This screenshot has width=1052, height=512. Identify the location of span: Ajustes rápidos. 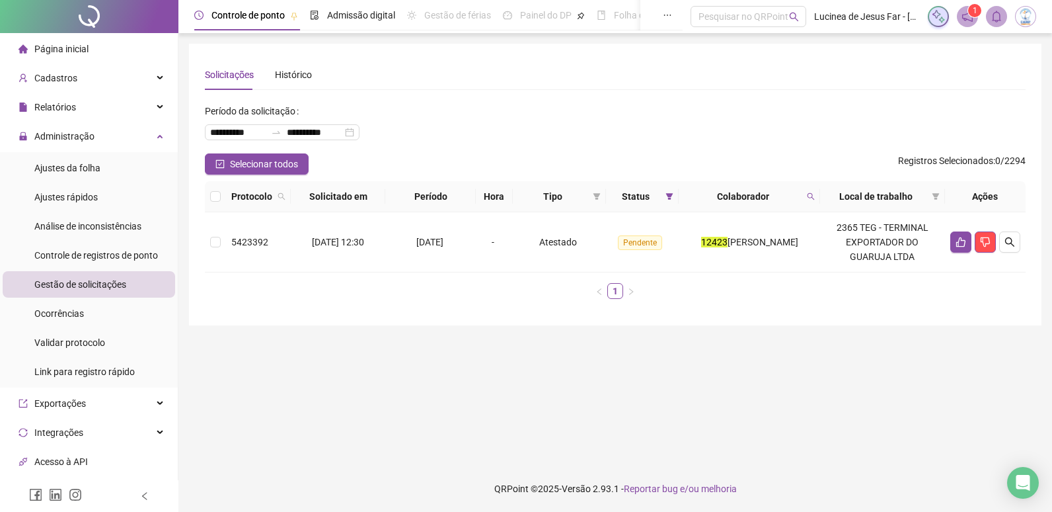
(66, 197).